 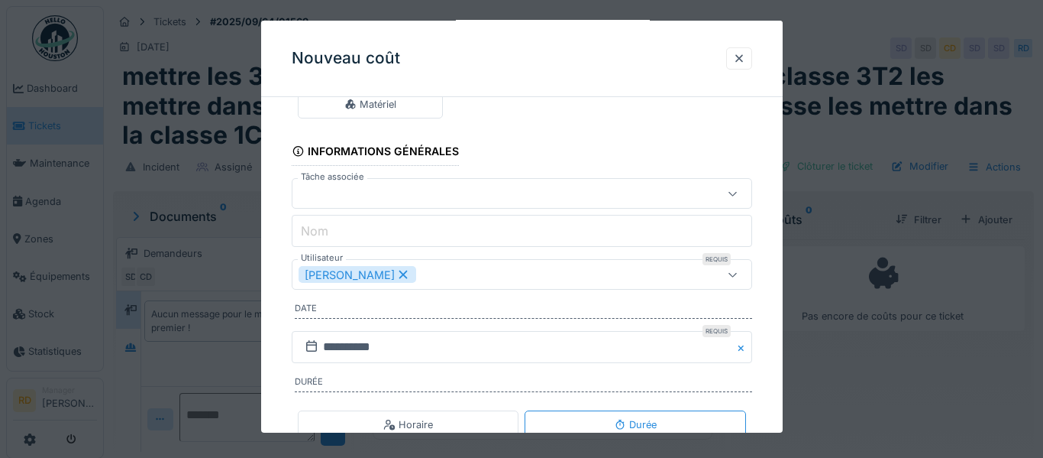 What do you see at coordinates (636, 424) in the screenshot?
I see `div: Durée` at bounding box center [636, 424].